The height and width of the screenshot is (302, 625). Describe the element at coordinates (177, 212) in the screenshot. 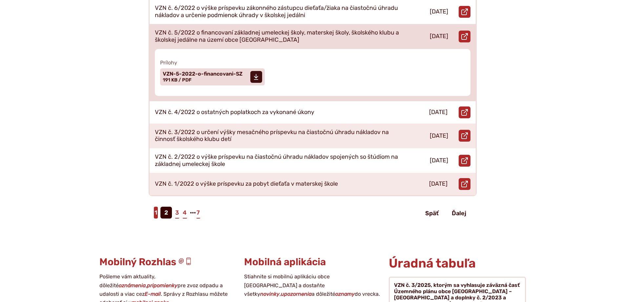

I see `a: 3` at that location.